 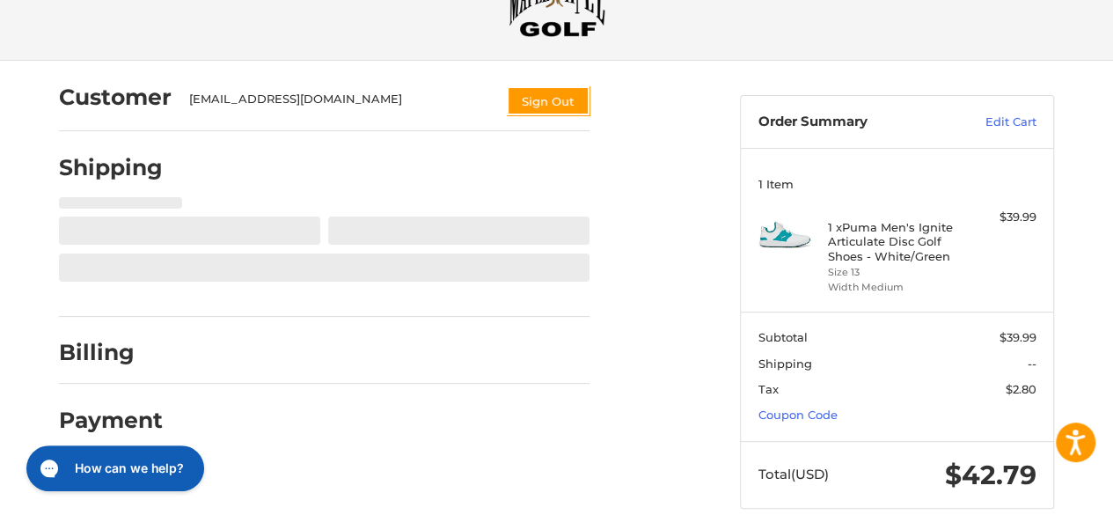 What do you see at coordinates (111, 167) in the screenshot?
I see `h2: Shipping` at bounding box center [111, 167].